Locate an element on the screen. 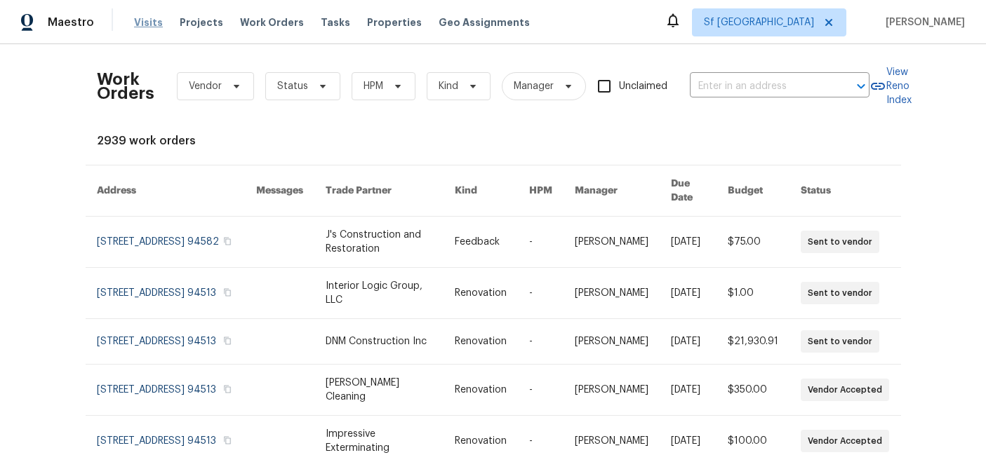 Image resolution: width=986 pixels, height=462 pixels. span: Manager is located at coordinates (533, 86).